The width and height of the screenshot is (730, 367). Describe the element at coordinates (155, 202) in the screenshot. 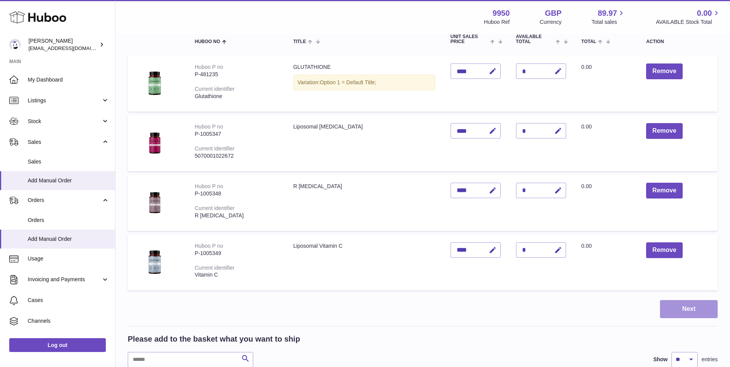

I see `img: R Alpha Lipoic Acid` at that location.